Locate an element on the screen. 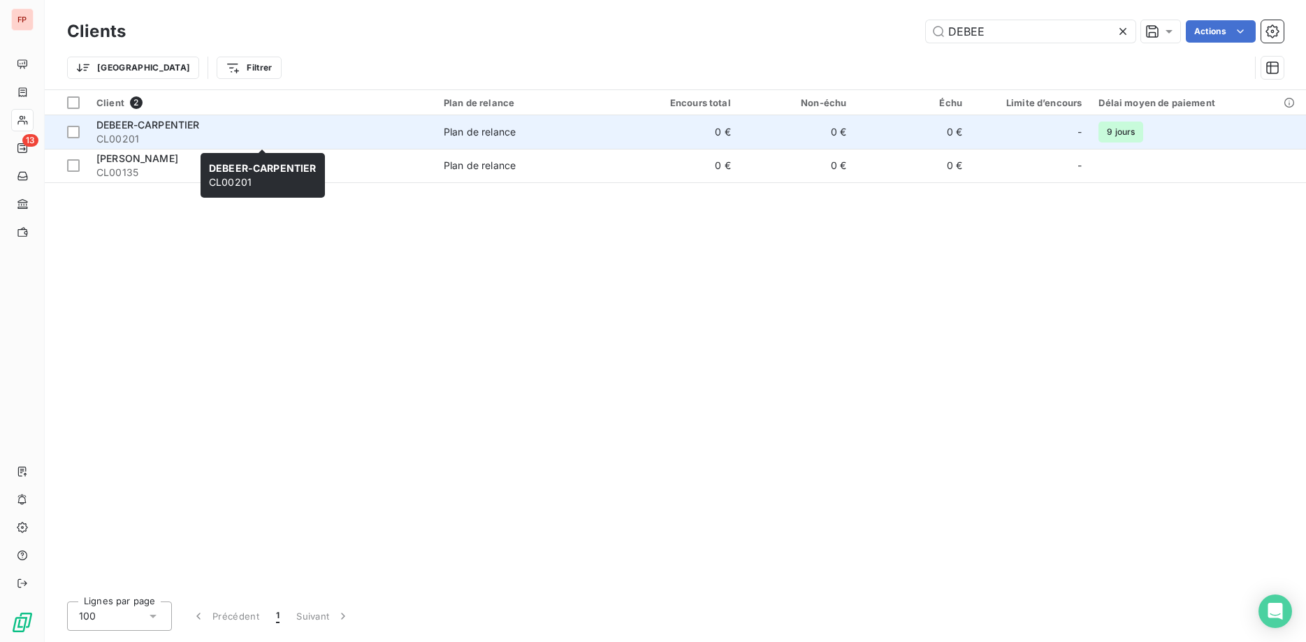 The width and height of the screenshot is (1306, 642). input: Rechercher is located at coordinates (1031, 31).